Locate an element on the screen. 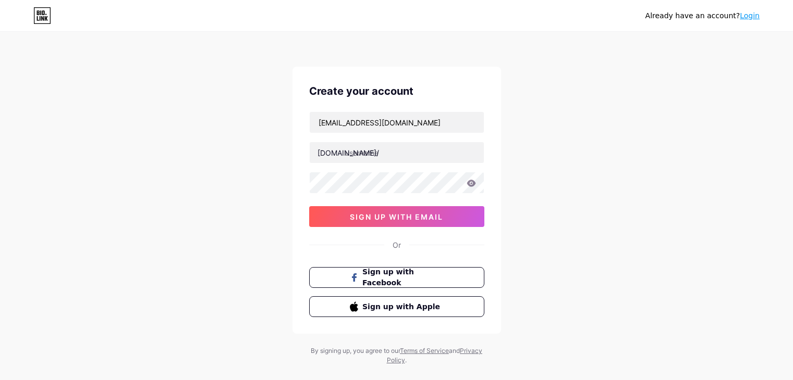 This screenshot has width=793, height=380. span: Sign up with Apple is located at coordinates (402, 307).